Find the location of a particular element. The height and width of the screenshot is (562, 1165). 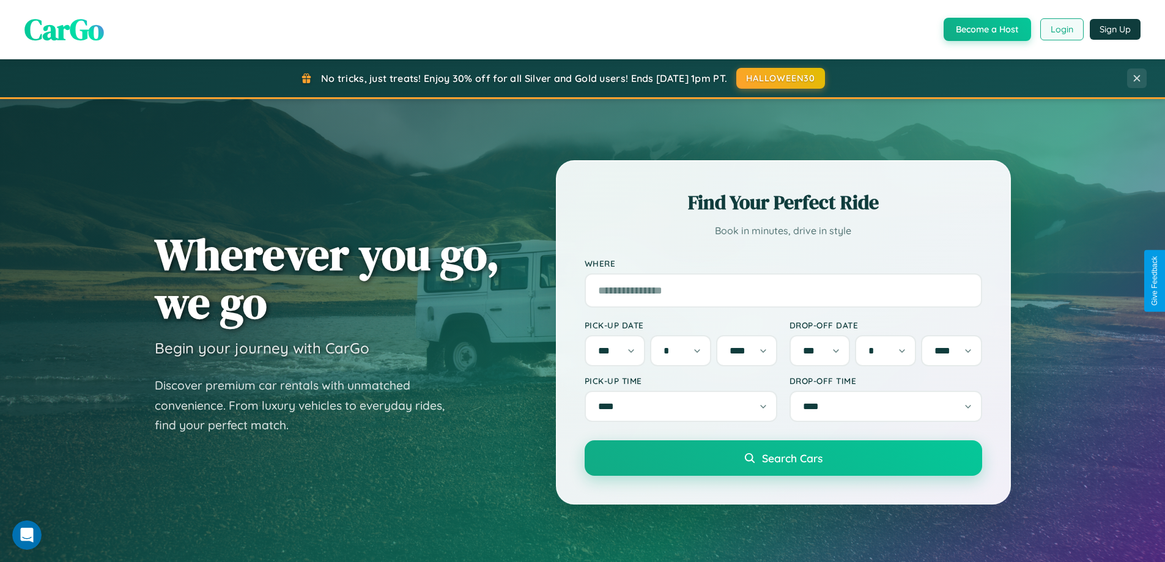

span: CarGo is located at coordinates (64, 29).